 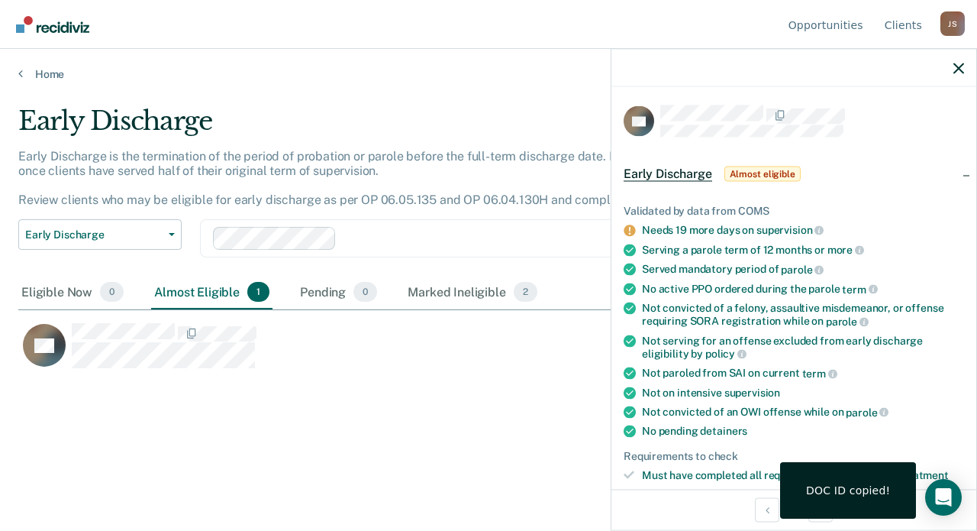 What do you see at coordinates (53, 24) in the screenshot?
I see `img: Recidiviz` at bounding box center [53, 24].